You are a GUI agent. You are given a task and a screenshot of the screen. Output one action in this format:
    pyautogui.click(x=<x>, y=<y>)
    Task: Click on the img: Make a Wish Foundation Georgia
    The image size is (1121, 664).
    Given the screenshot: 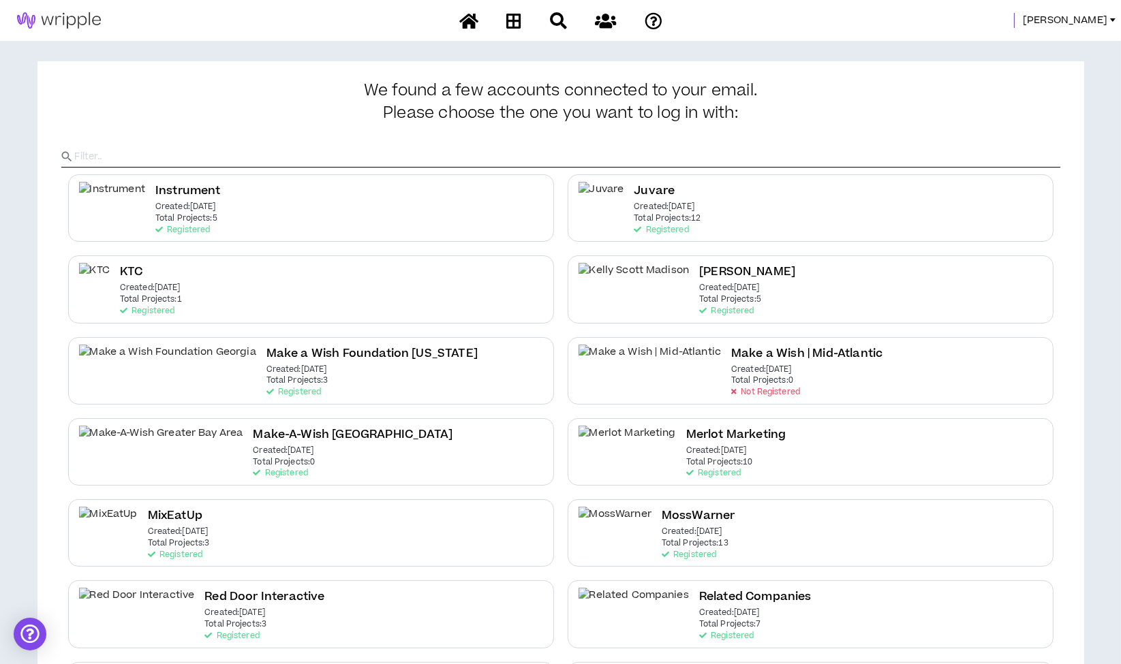 What is the action you would take?
    pyautogui.click(x=168, y=360)
    